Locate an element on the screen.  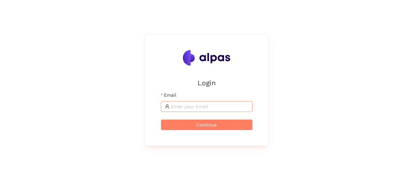
label: Email is located at coordinates (169, 95).